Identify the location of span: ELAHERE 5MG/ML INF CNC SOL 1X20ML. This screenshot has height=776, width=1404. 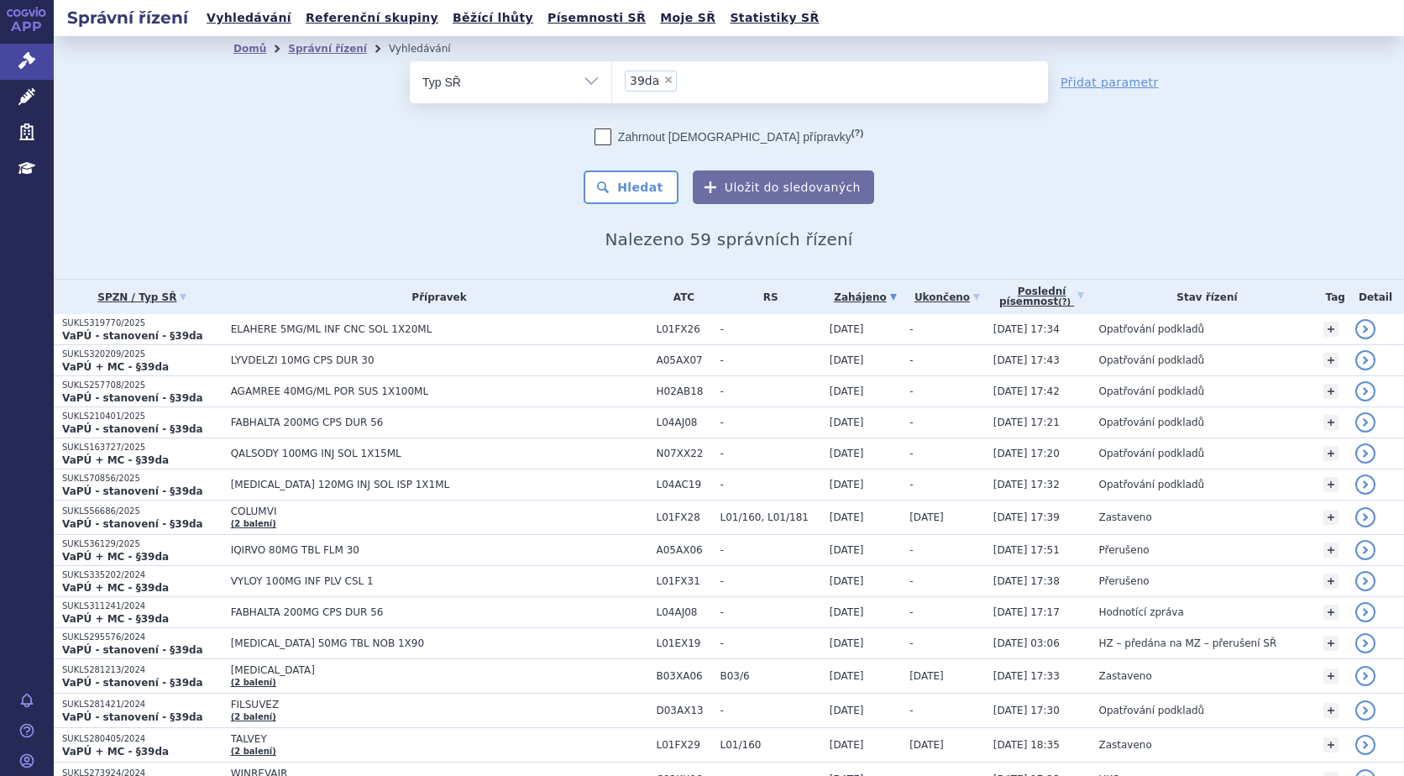
(439, 329).